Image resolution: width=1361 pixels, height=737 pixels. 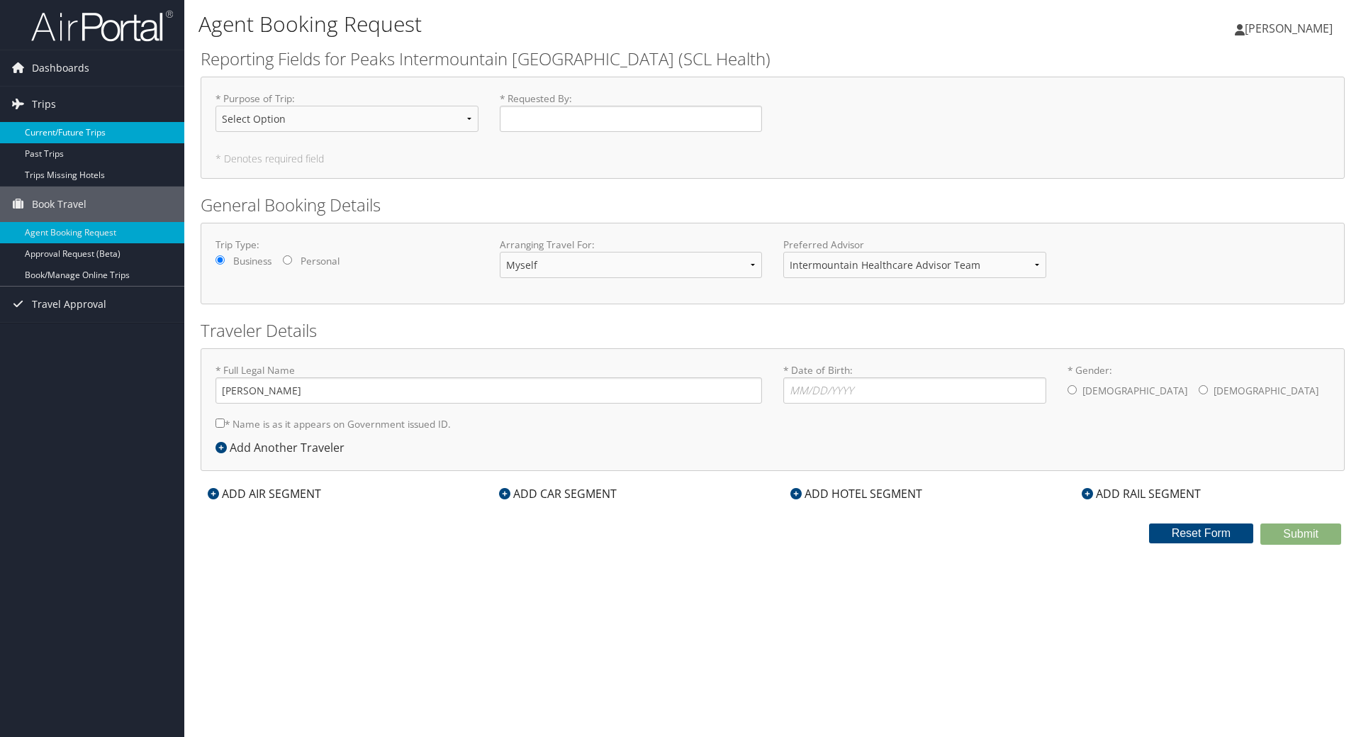 What do you see at coordinates (631, 118) in the screenshot?
I see `input: * Requested By:` at bounding box center [631, 118].